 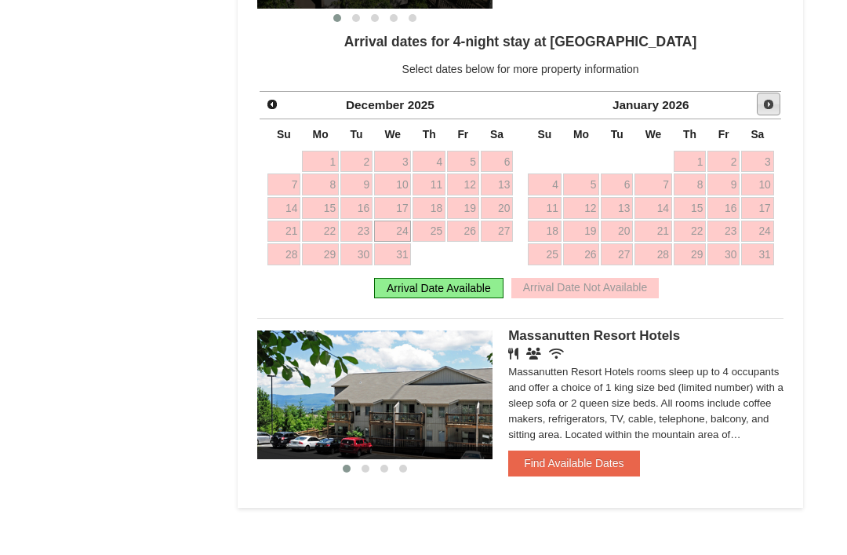 What do you see at coordinates (533, 353) in the screenshot?
I see `i: Banquet Facilities` at bounding box center [533, 353].